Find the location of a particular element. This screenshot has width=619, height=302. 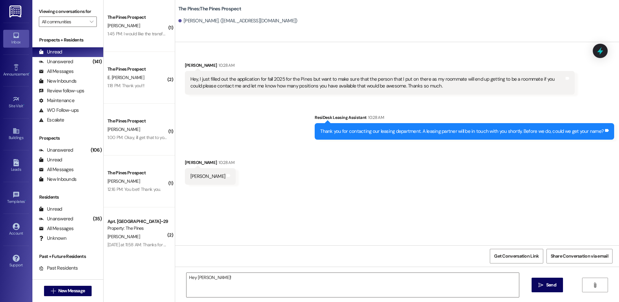

div: 1:00 PM: Okay, ill get that to you once im back from the gym is located at coordinates (164, 137).